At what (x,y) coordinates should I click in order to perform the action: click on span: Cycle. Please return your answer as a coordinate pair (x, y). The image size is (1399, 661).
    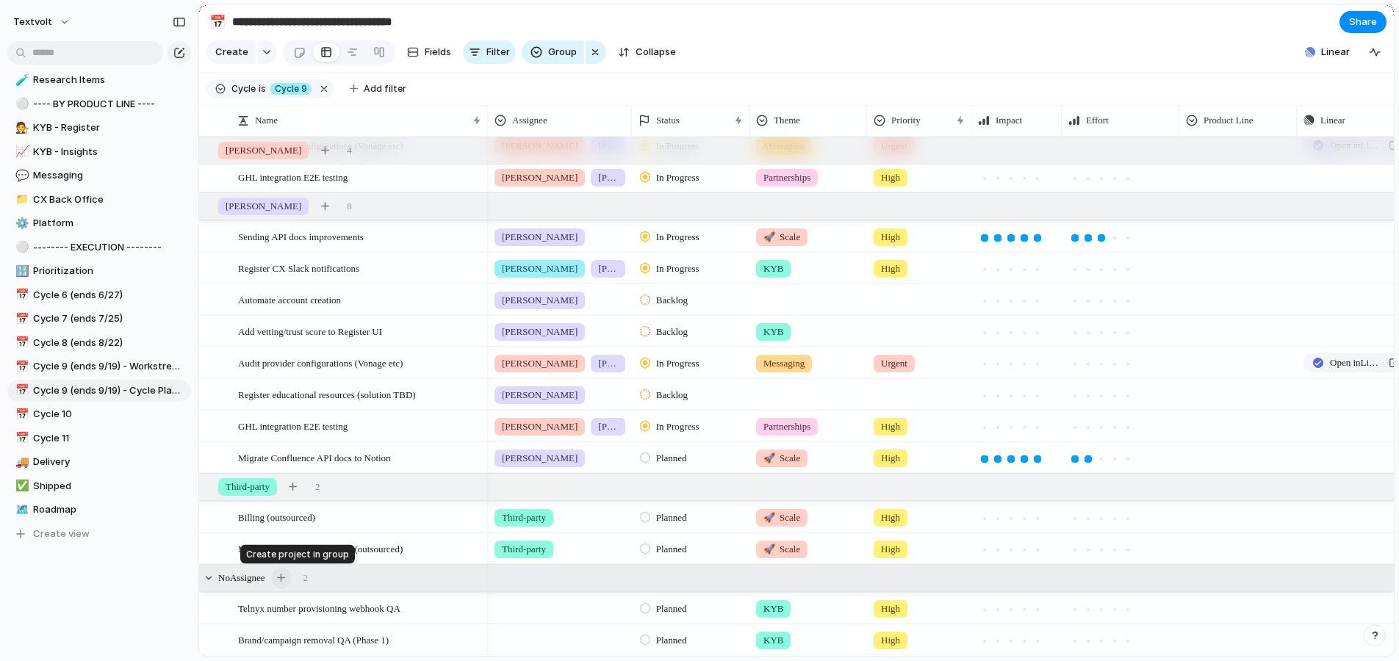
    Looking at the image, I should click on (243, 89).